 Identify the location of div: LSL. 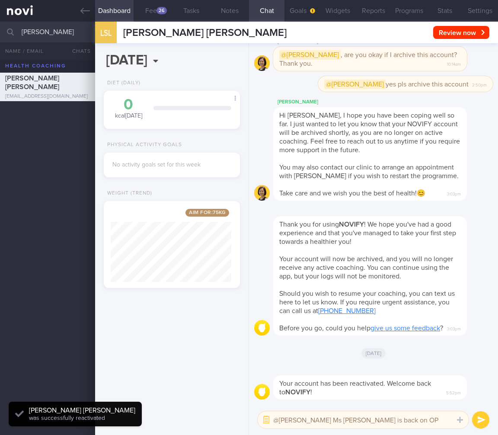
(106, 33).